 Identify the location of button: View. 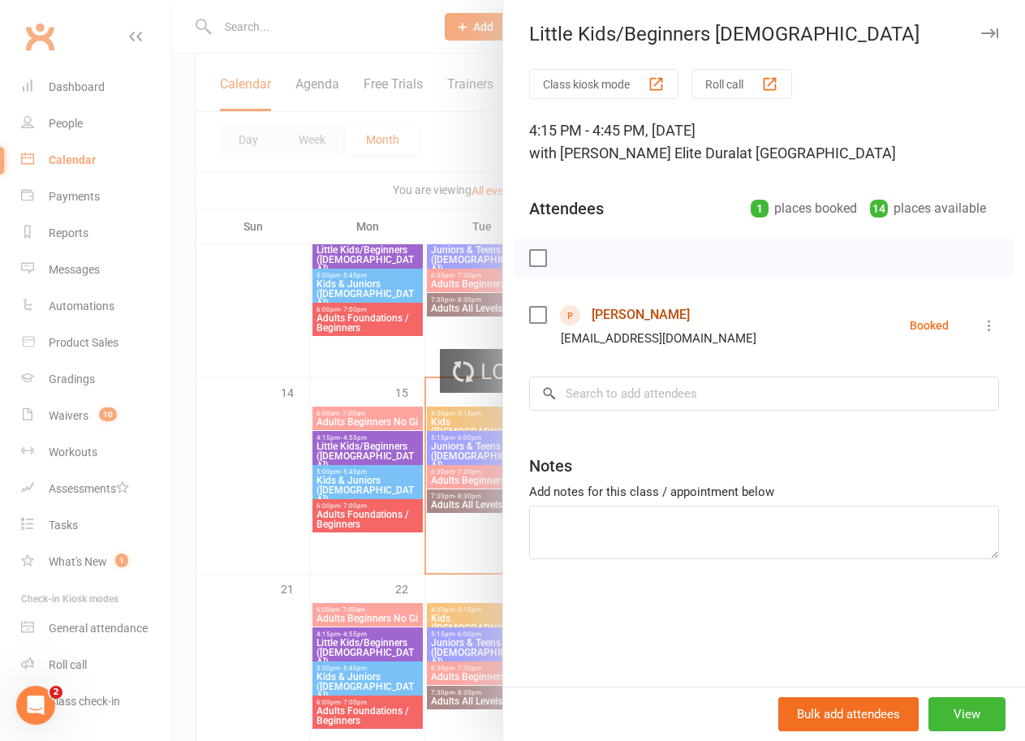
(967, 714).